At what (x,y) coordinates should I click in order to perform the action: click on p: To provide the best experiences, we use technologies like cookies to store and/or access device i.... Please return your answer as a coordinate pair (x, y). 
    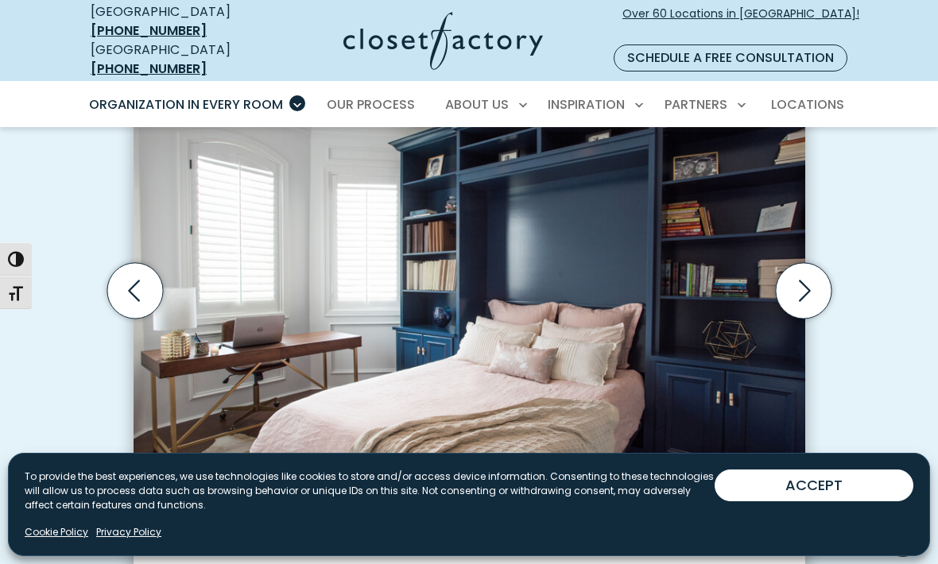
    Looking at the image, I should click on (370, 491).